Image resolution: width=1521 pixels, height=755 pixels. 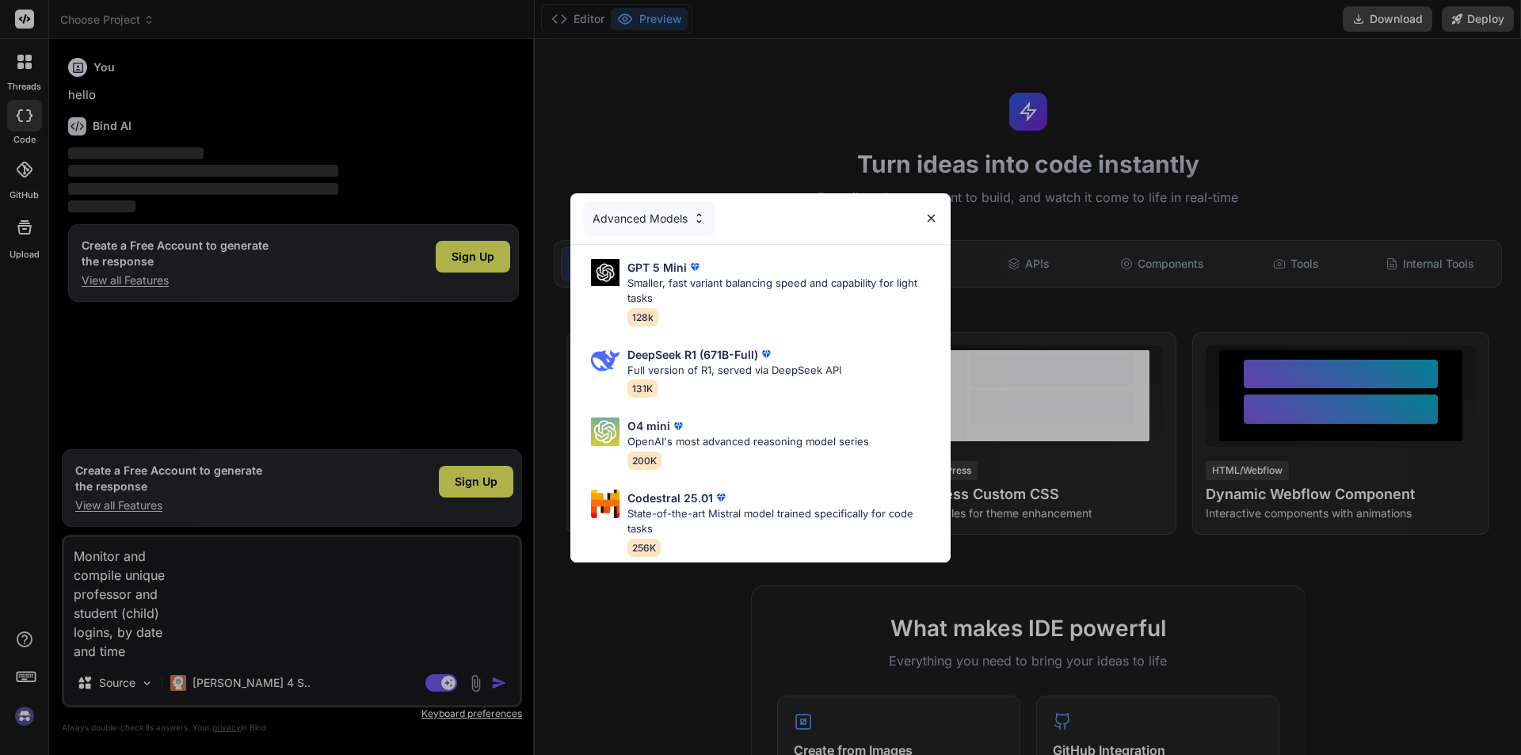 What do you see at coordinates (643, 317) in the screenshot?
I see `span: 128k` at bounding box center [643, 317].